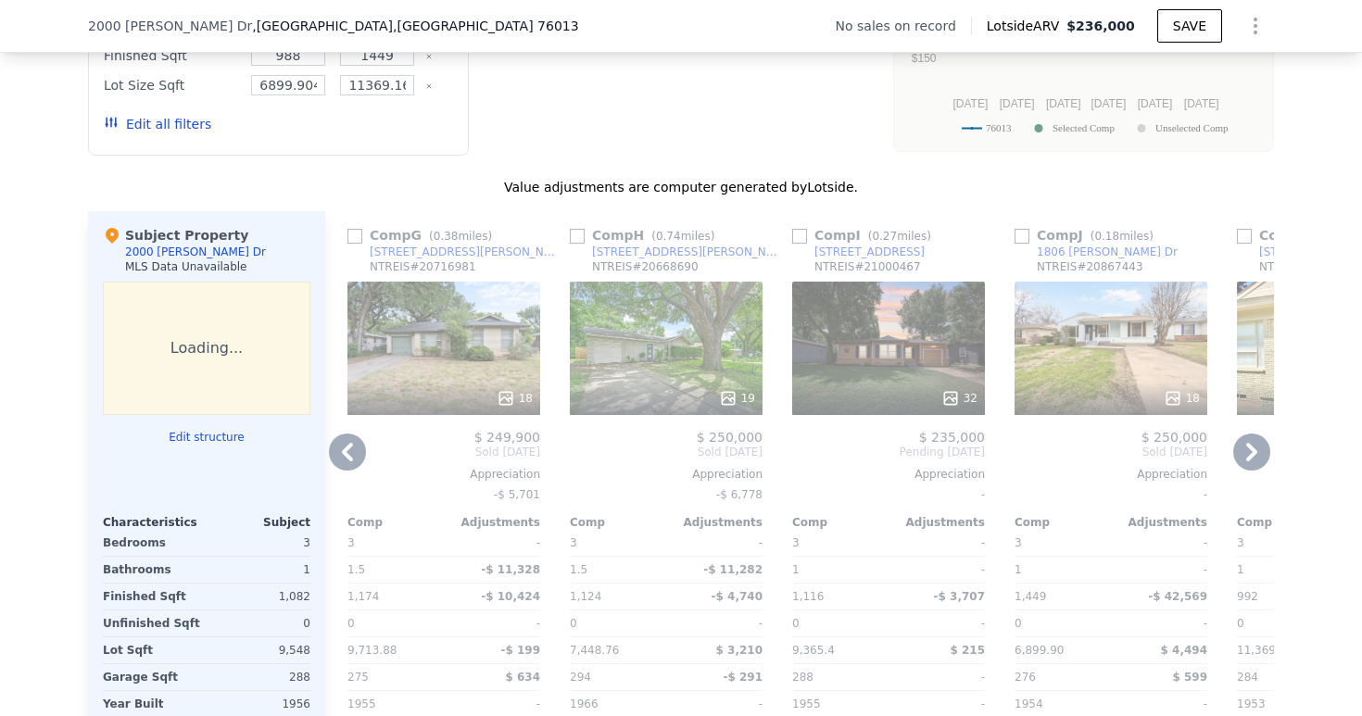  Describe the element at coordinates (153, 623) in the screenshot. I see `div: Unfinished Sqft` at that location.